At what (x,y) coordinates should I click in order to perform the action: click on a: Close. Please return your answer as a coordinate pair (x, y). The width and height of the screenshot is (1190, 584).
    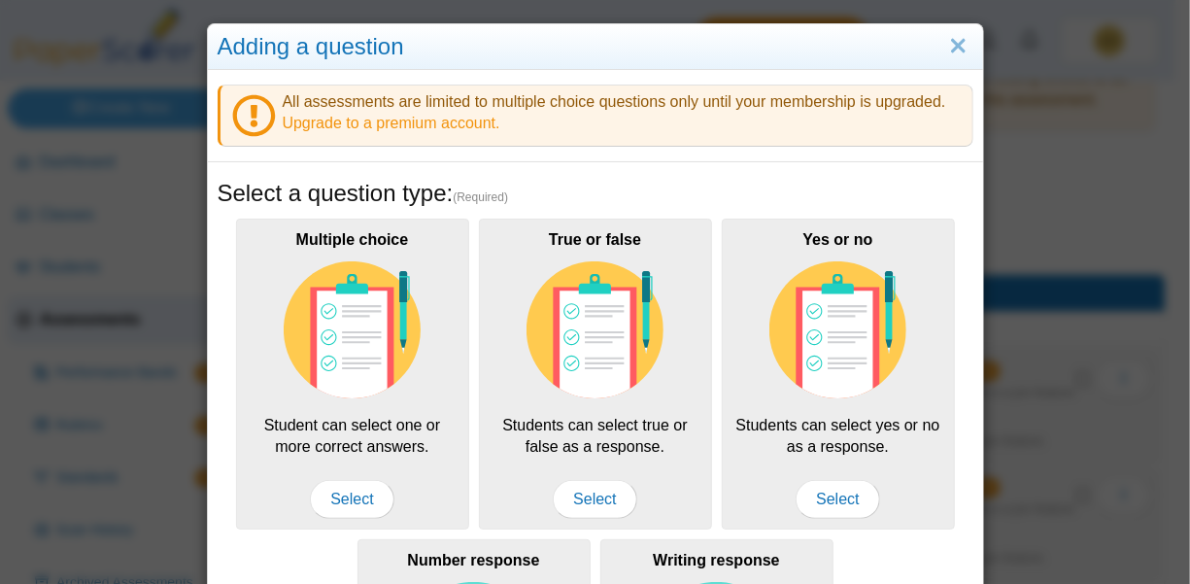
    Looking at the image, I should click on (958, 47).